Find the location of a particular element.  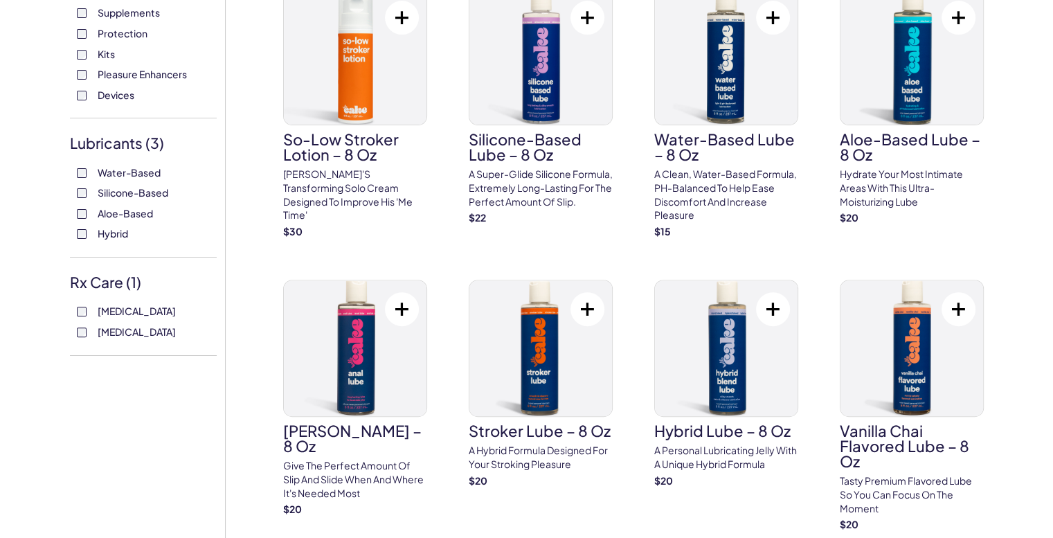

input: Water-Based is located at coordinates (82, 173).